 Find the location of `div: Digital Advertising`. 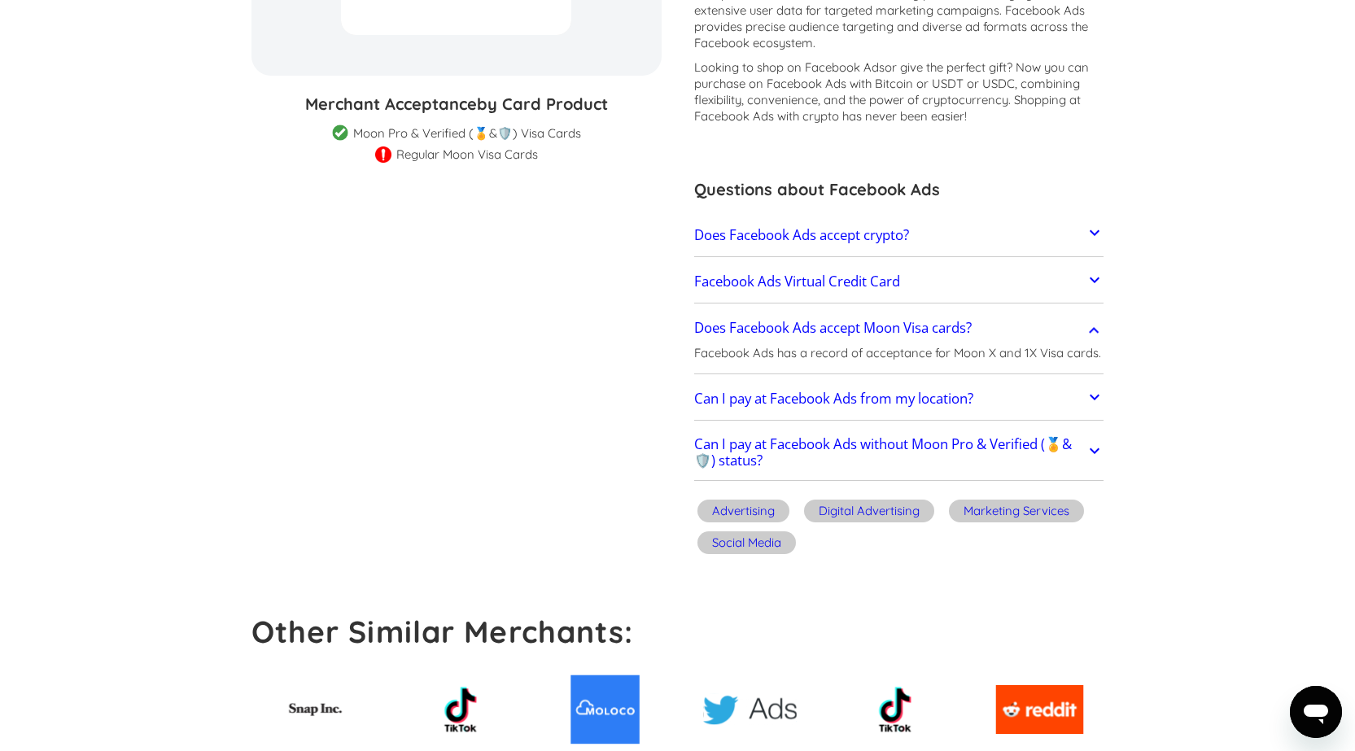

div: Digital Advertising is located at coordinates (869, 511).